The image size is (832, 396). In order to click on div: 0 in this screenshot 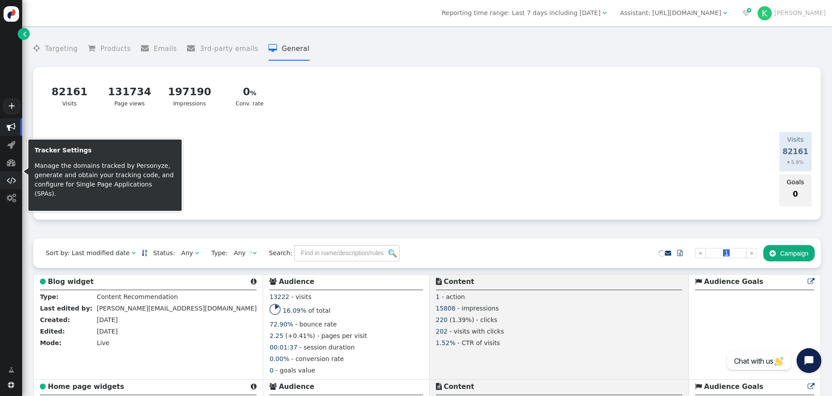, I will do `click(250, 92)`.